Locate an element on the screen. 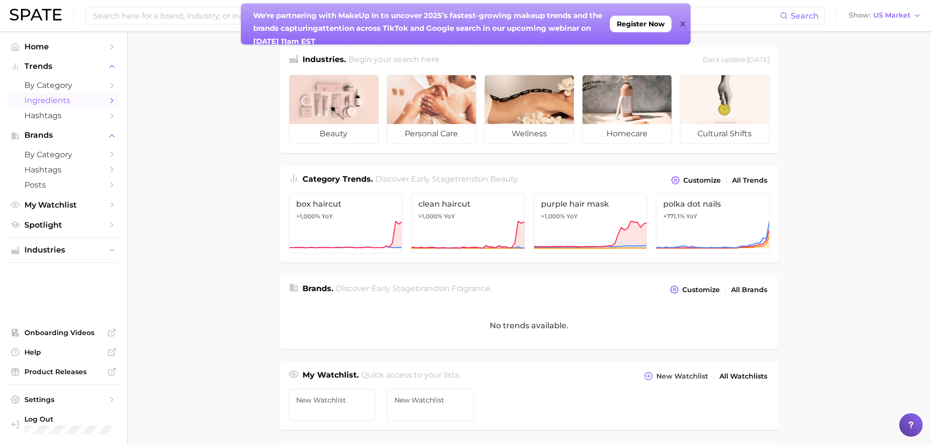  span: Discover Early Stage brands in . is located at coordinates (413, 288).